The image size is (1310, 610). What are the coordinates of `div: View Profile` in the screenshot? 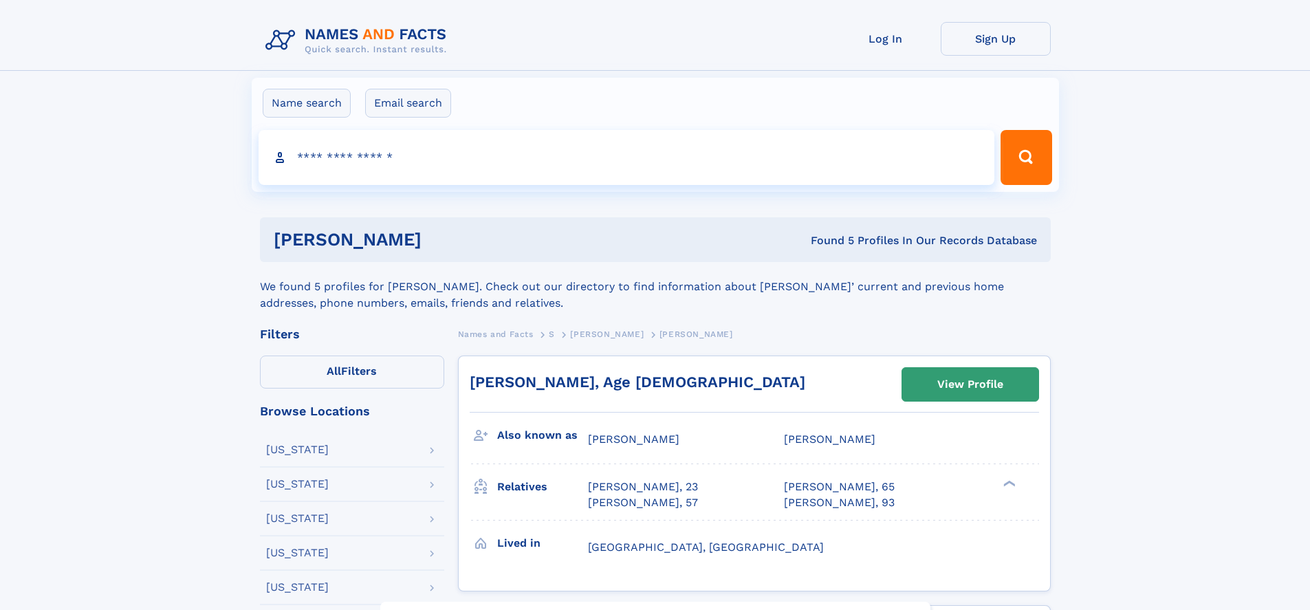 It's located at (970, 384).